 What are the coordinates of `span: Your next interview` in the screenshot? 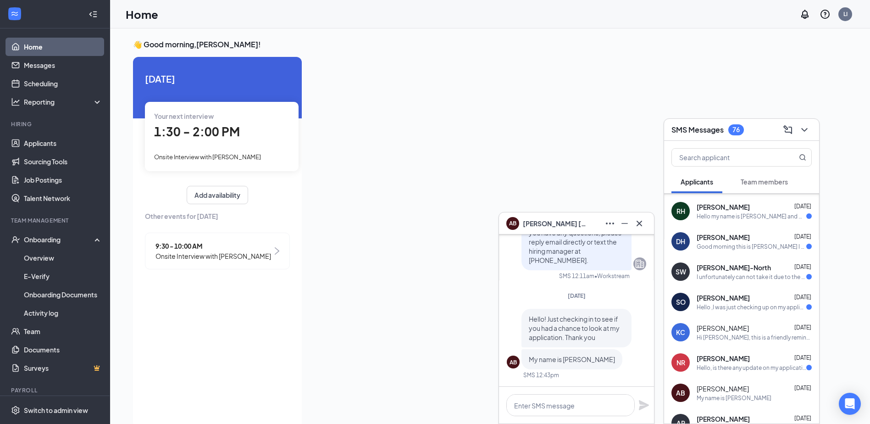 It's located at (184, 116).